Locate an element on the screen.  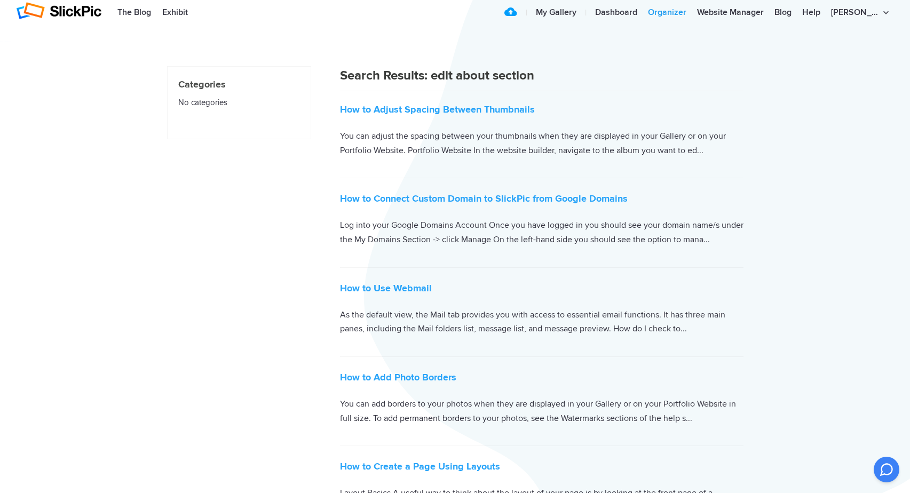
a: How to Add Photo Borders is located at coordinates (398, 377).